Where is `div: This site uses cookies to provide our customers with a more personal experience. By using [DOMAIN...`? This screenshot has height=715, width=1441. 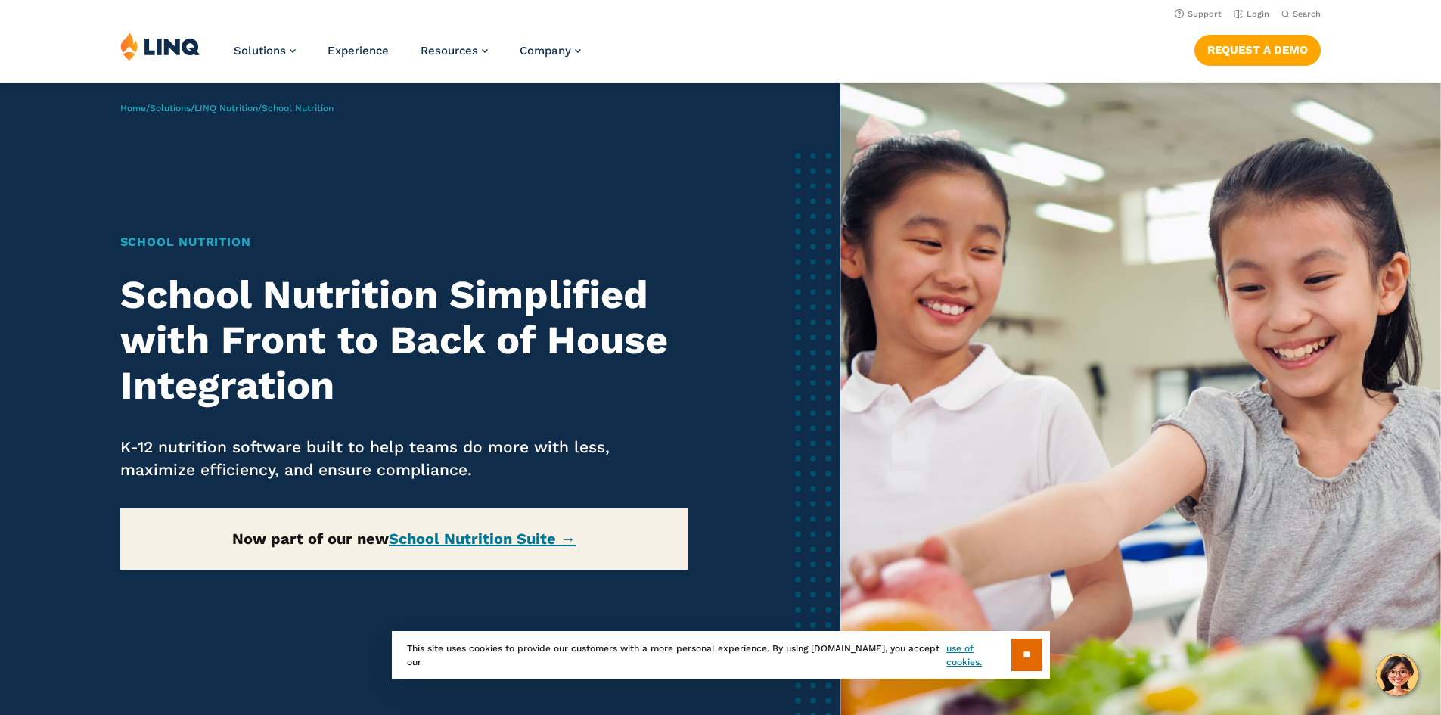
div: This site uses cookies to provide our customers with a more personal experience. By using [DOMAIN... is located at coordinates (721, 654).